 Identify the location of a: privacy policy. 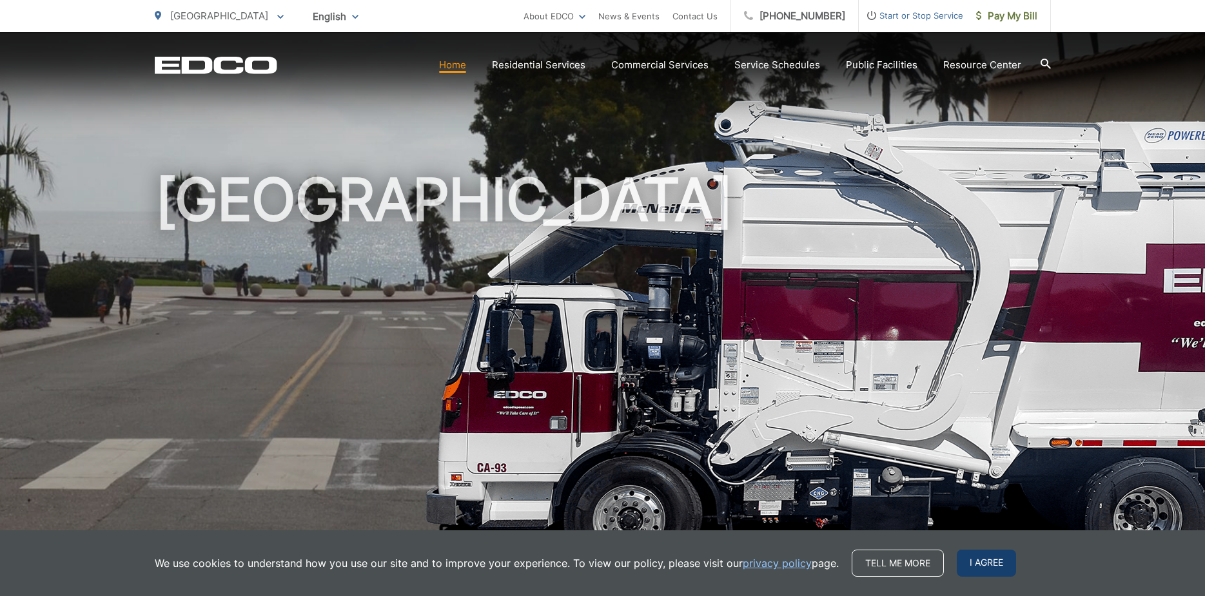
(777, 563).